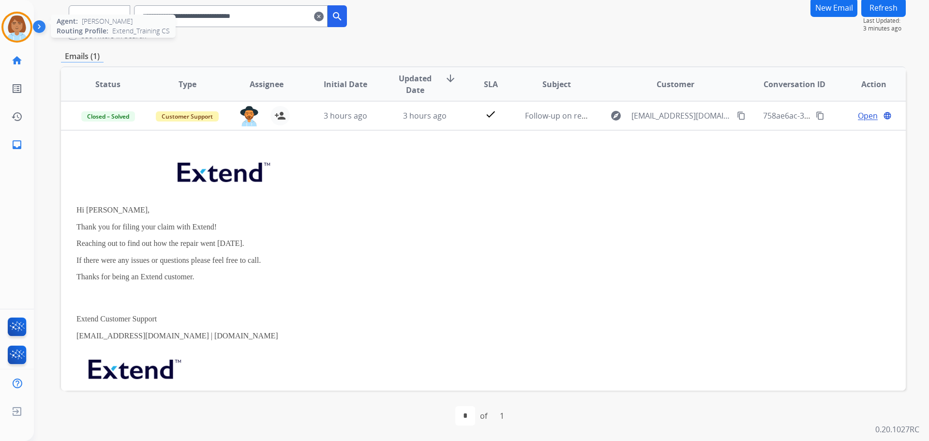 This screenshot has width=929, height=441. I want to click on span: Customer, so click(676, 84).